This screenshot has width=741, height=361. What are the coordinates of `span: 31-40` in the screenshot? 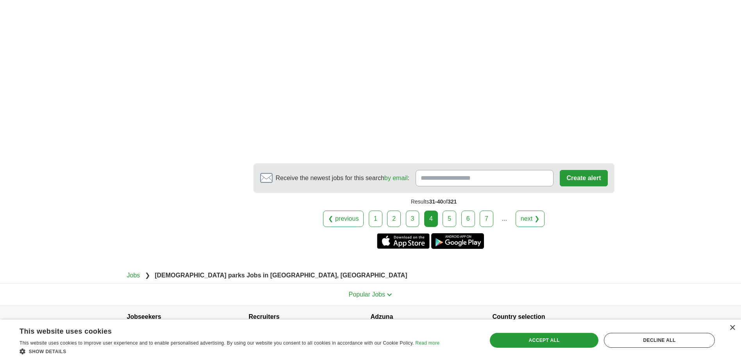 It's located at (436, 202).